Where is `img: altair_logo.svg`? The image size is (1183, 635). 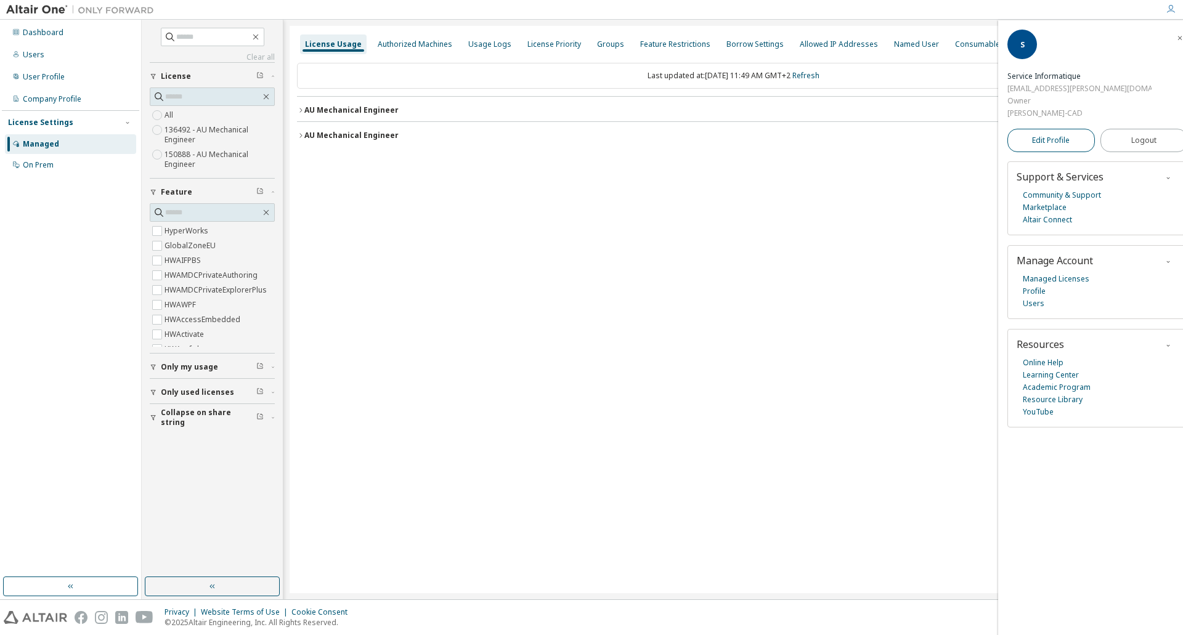 img: altair_logo.svg is located at coordinates (35, 618).